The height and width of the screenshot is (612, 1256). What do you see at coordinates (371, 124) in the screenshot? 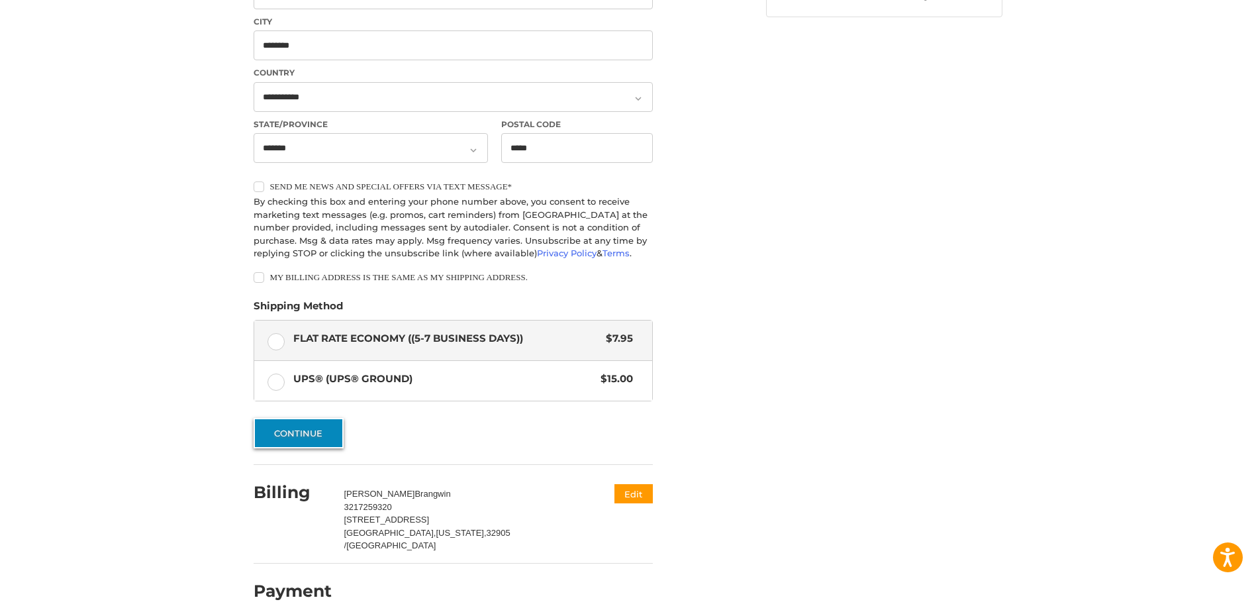
I see `label: State/Province` at bounding box center [371, 124].